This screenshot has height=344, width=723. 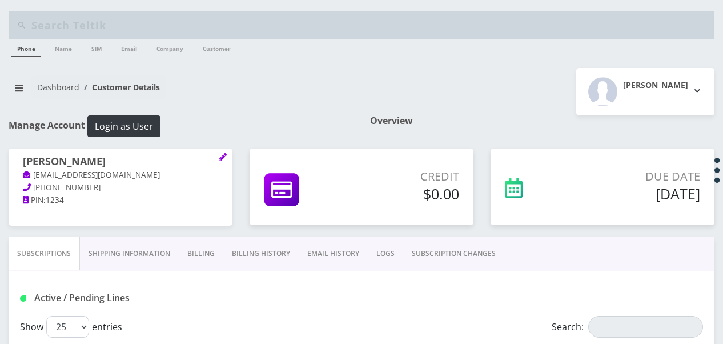 What do you see at coordinates (63, 47) in the screenshot?
I see `a: Name` at bounding box center [63, 47].